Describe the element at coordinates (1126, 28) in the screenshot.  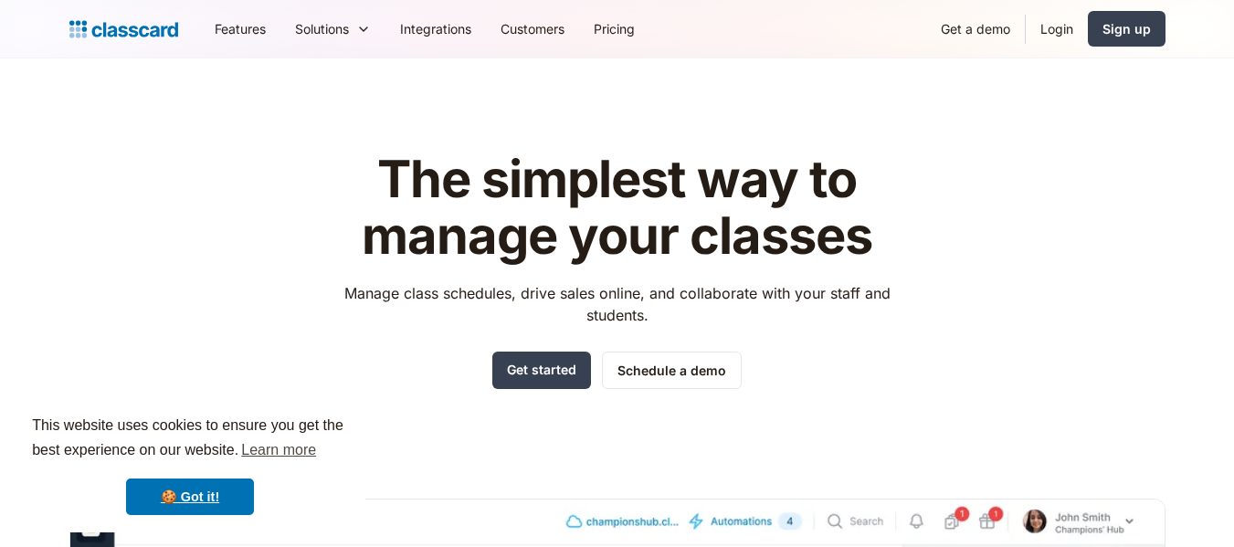
I see `a: Sign up` at that location.